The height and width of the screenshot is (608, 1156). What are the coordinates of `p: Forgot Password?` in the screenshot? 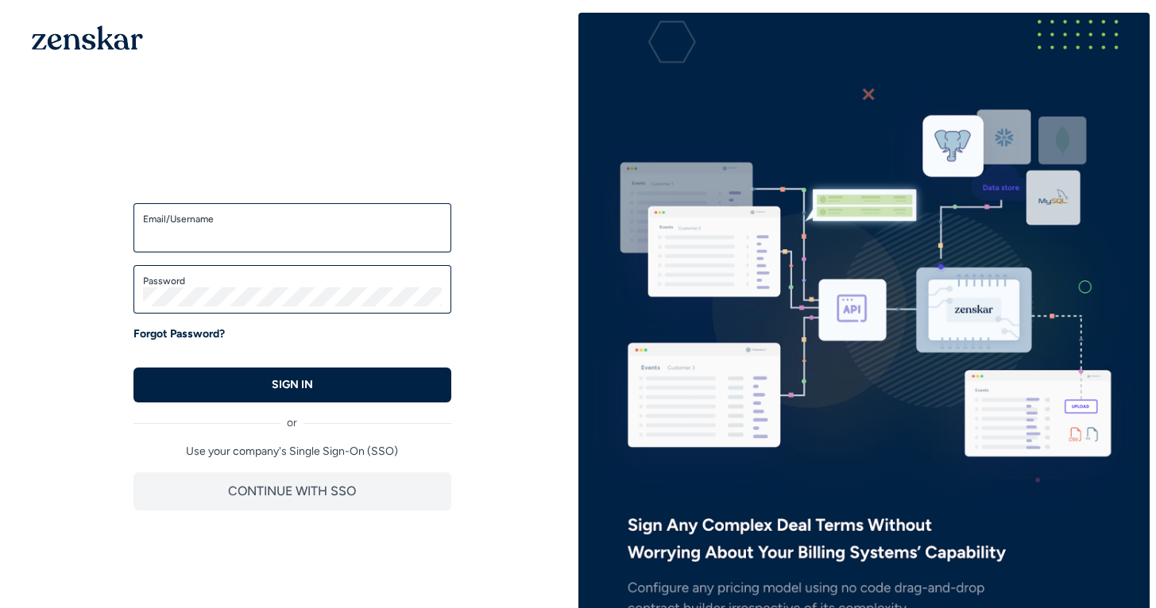 It's located at (179, 334).